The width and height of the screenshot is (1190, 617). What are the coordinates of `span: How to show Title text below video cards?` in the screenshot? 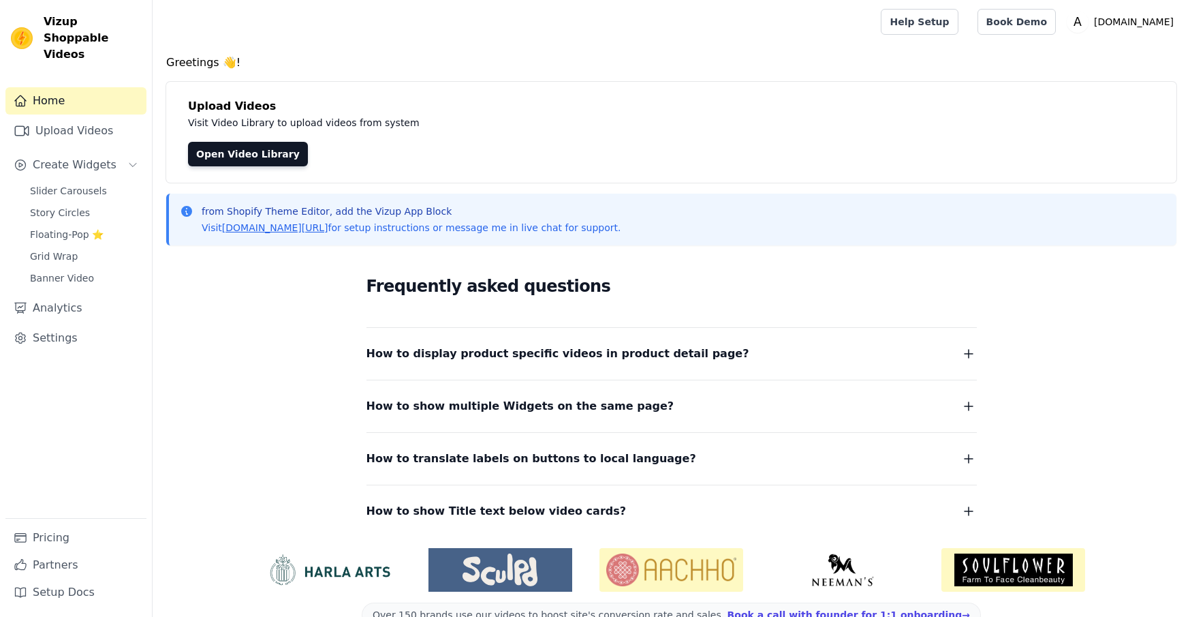 It's located at (497, 511).